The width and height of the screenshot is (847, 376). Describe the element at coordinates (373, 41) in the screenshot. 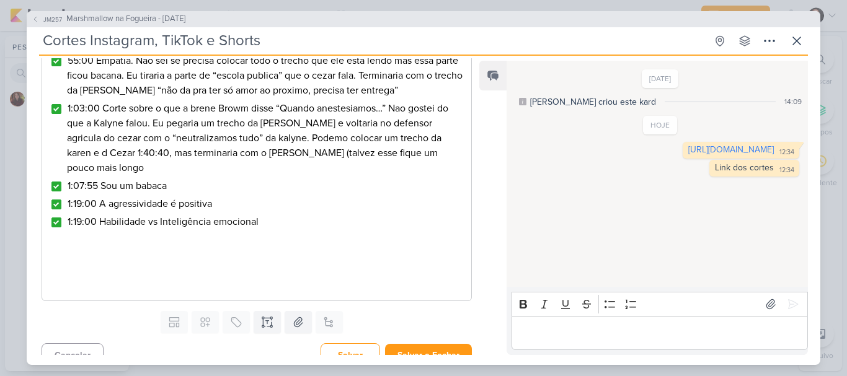

I see `input: Kard Sem Título` at that location.